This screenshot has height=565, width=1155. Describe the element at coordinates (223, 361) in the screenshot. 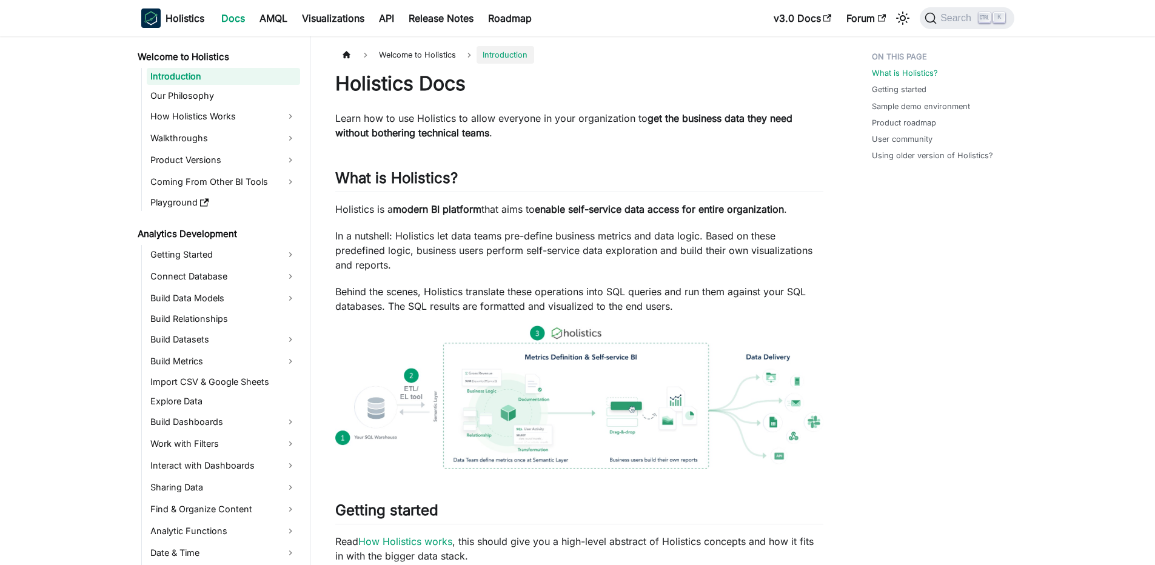

I see `a: Build Metrics` at that location.